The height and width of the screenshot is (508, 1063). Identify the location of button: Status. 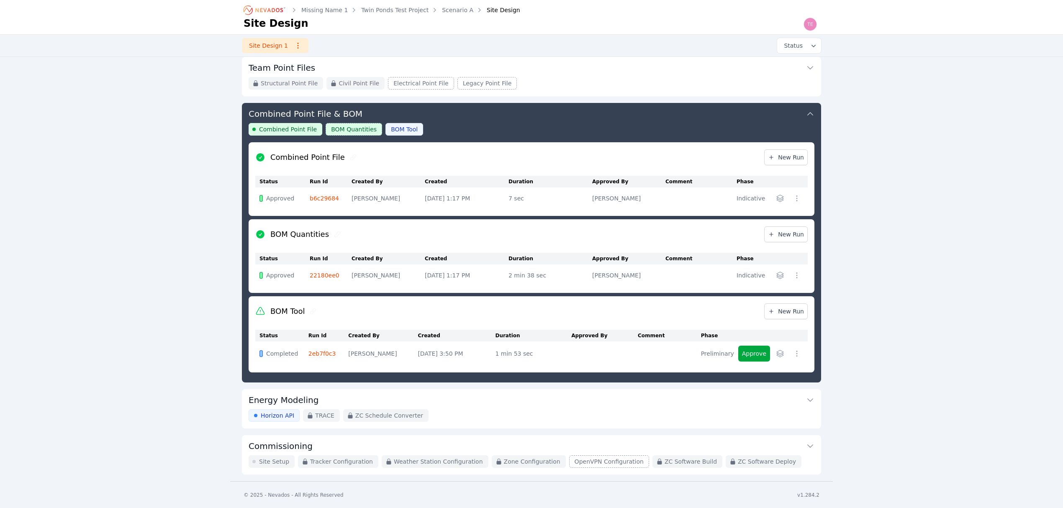
(799, 46).